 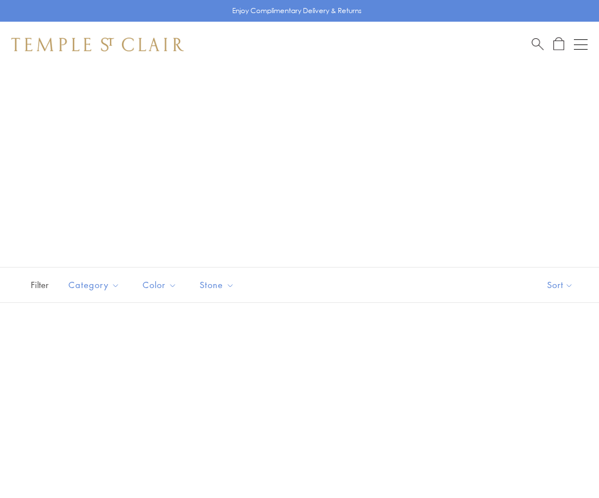 What do you see at coordinates (95, 284) in the screenshot?
I see `span: Category` at bounding box center [95, 284].